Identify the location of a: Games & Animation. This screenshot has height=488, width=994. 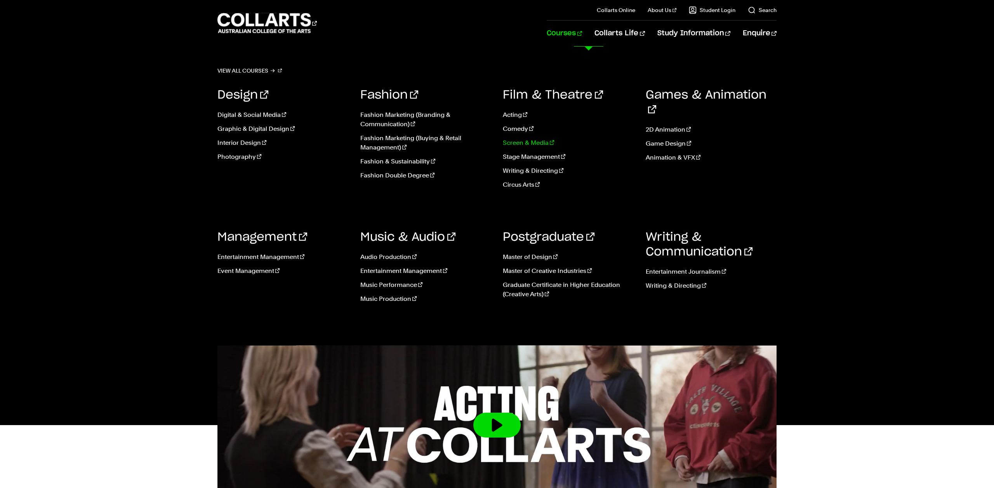
(706, 103).